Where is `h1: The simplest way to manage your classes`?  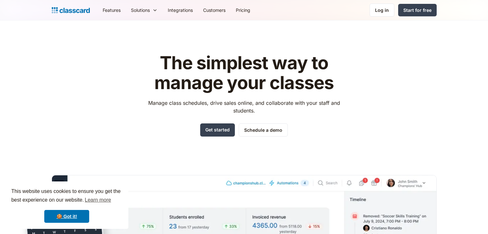
h1: The simplest way to manage your classes is located at coordinates (244, 73).